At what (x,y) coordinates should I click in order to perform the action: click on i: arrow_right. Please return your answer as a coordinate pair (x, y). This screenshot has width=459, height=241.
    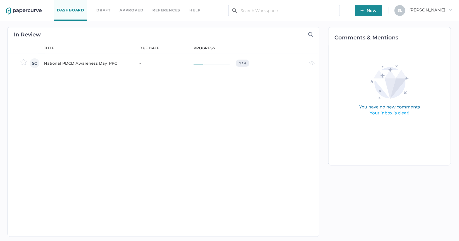
    Looking at the image, I should click on (450, 10).